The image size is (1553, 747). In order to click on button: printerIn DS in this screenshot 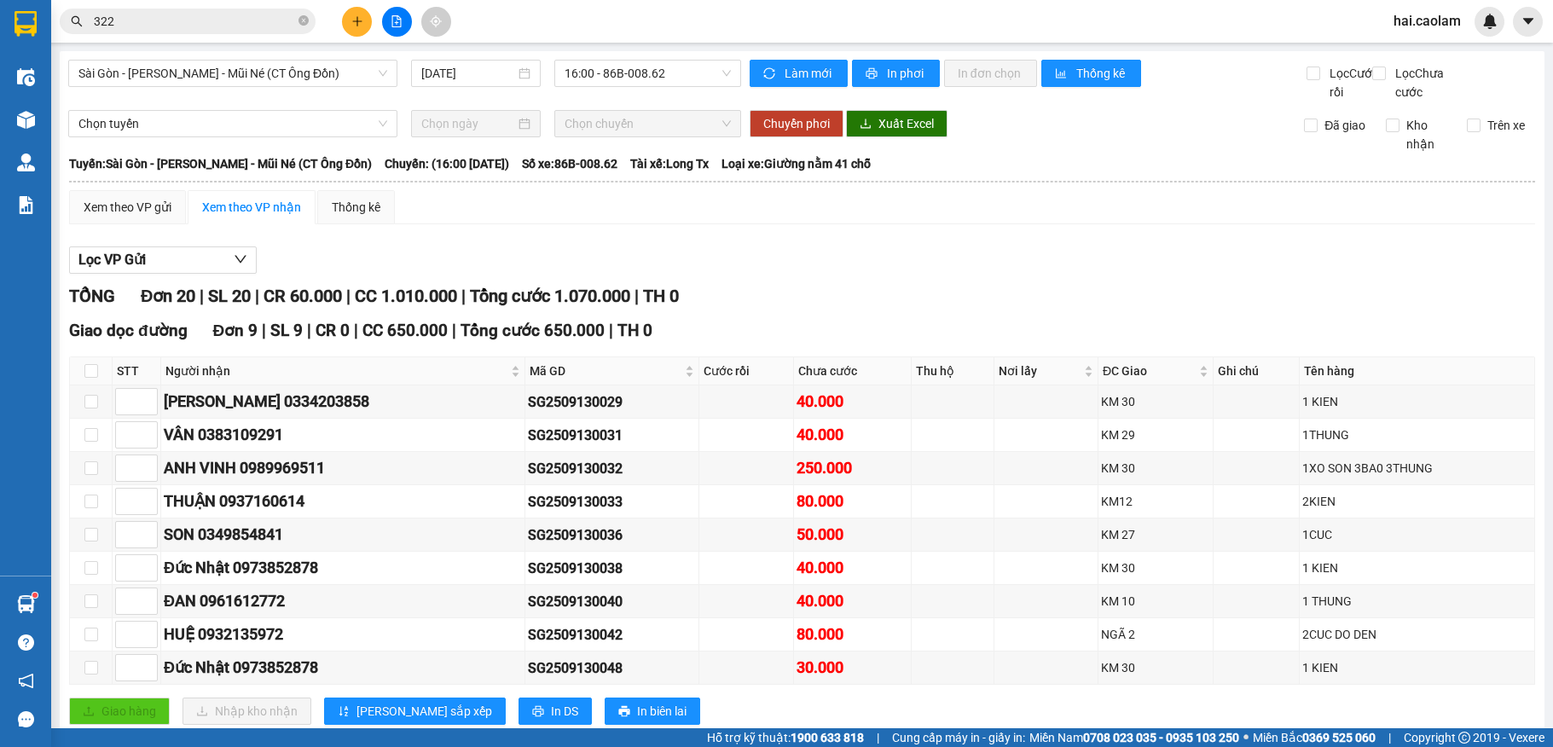, I will do `click(555, 711)`.